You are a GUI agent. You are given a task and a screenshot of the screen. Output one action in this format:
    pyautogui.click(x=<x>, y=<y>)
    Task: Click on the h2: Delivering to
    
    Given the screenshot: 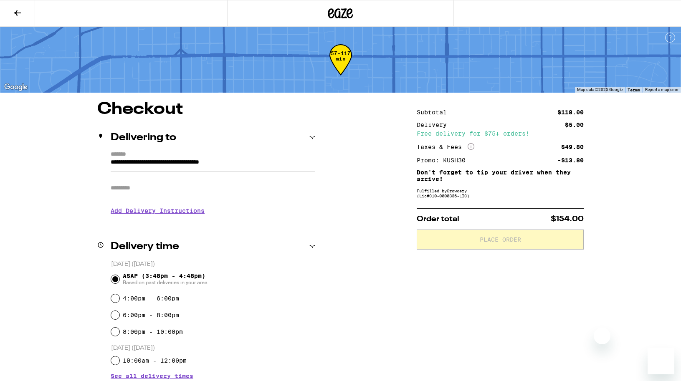 What is the action you would take?
    pyautogui.click(x=143, y=138)
    